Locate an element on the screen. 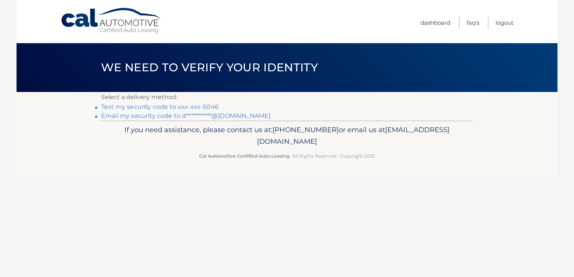  a: Logout is located at coordinates (505, 23).